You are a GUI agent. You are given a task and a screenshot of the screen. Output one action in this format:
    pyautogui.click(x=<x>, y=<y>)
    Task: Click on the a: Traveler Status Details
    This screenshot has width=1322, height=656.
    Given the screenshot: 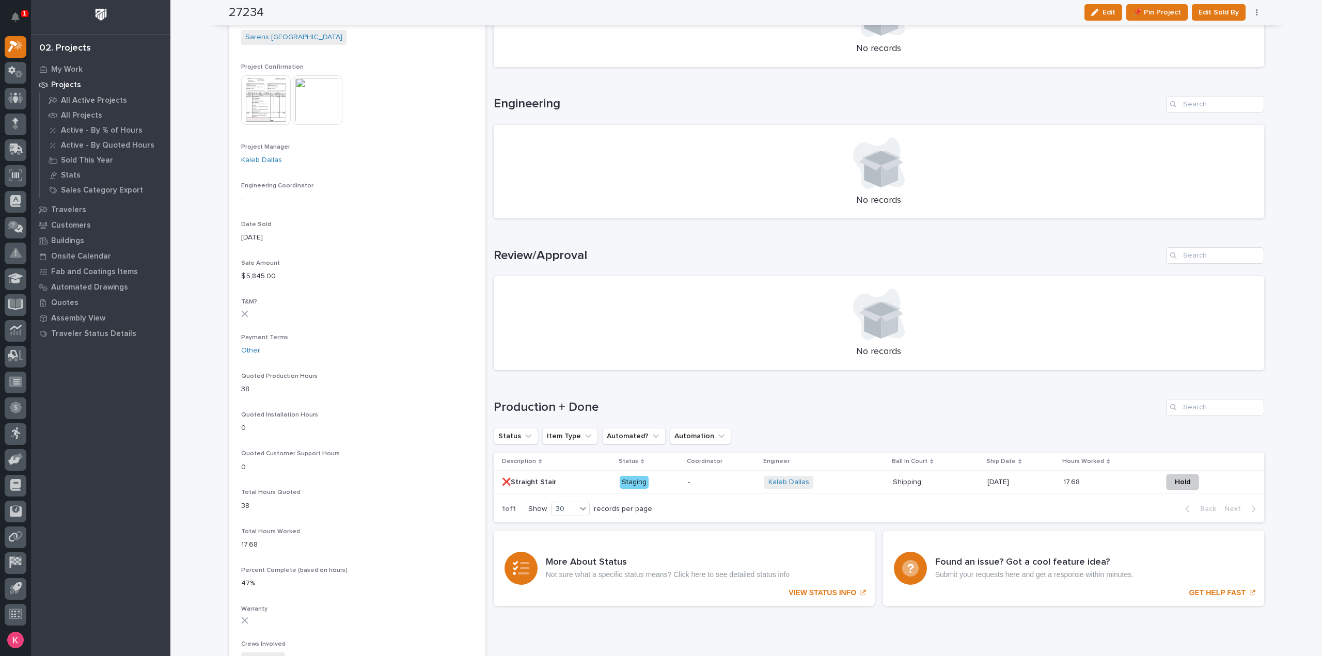 What is the action you would take?
    pyautogui.click(x=101, y=334)
    